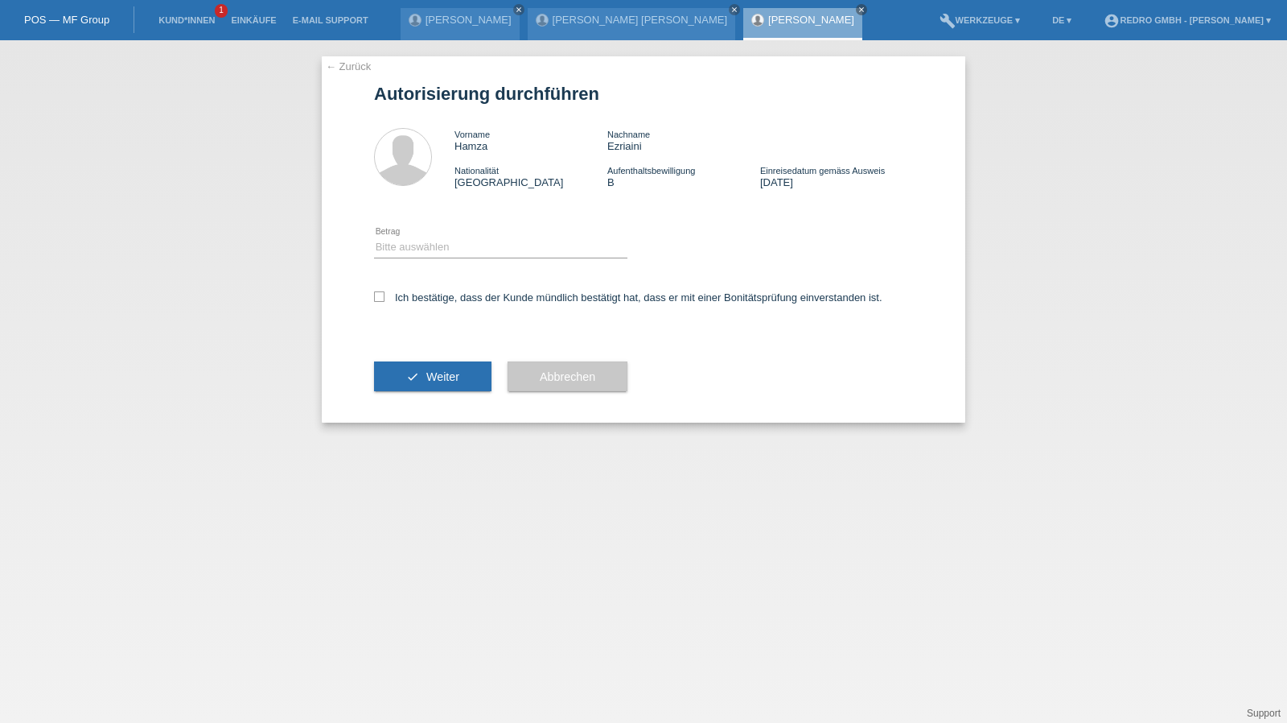  Describe the element at coordinates (67, 19) in the screenshot. I see `a: POS — MF Group` at that location.